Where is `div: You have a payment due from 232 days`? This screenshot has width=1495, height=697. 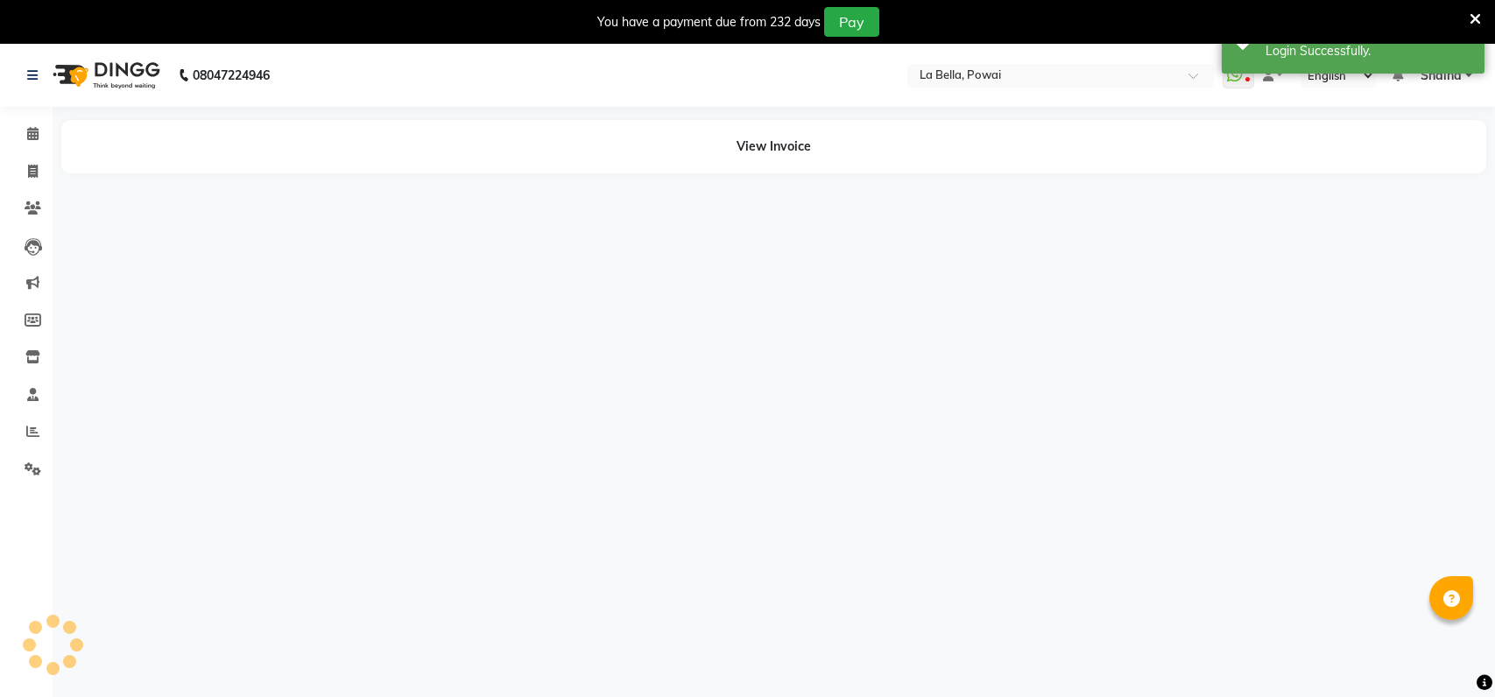 div: You have a payment due from 232 days is located at coordinates (708, 22).